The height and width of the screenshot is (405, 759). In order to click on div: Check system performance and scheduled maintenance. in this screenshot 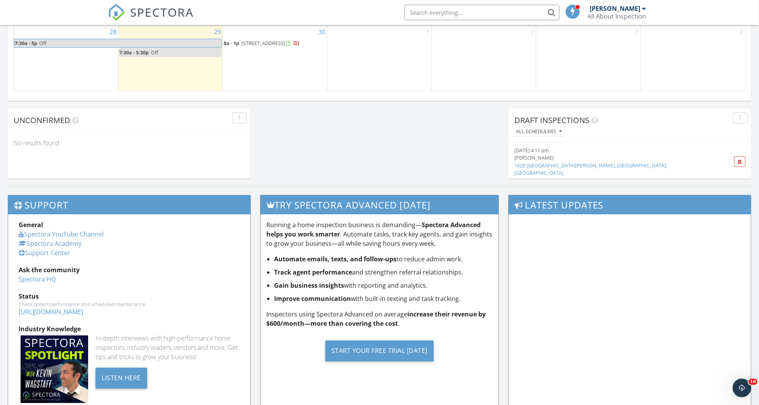, I will do `click(129, 304)`.